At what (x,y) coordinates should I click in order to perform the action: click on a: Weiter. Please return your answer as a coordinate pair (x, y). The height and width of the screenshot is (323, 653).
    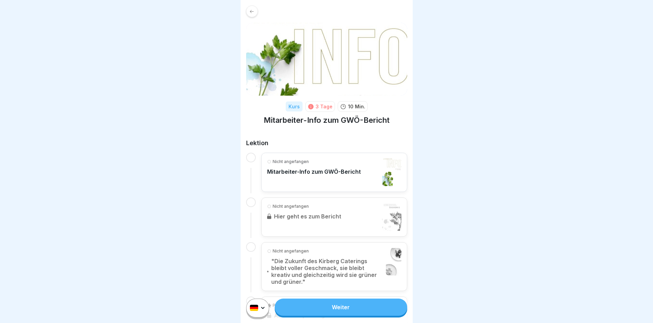
    Looking at the image, I should click on (341, 307).